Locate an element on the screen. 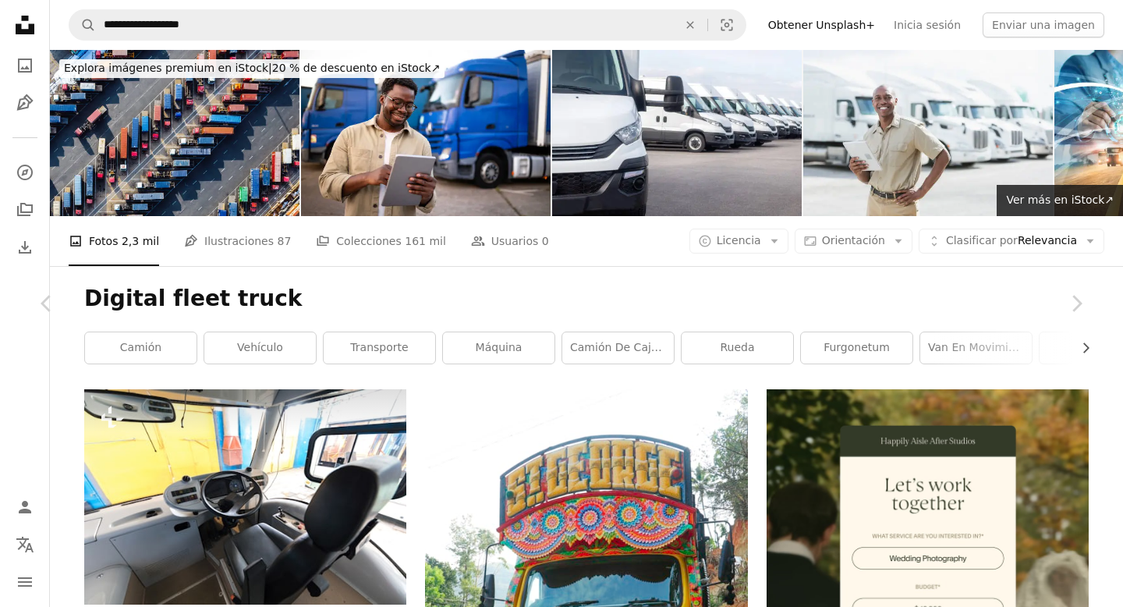 This screenshot has height=607, width=1123. span: Licencia is located at coordinates (738, 240).